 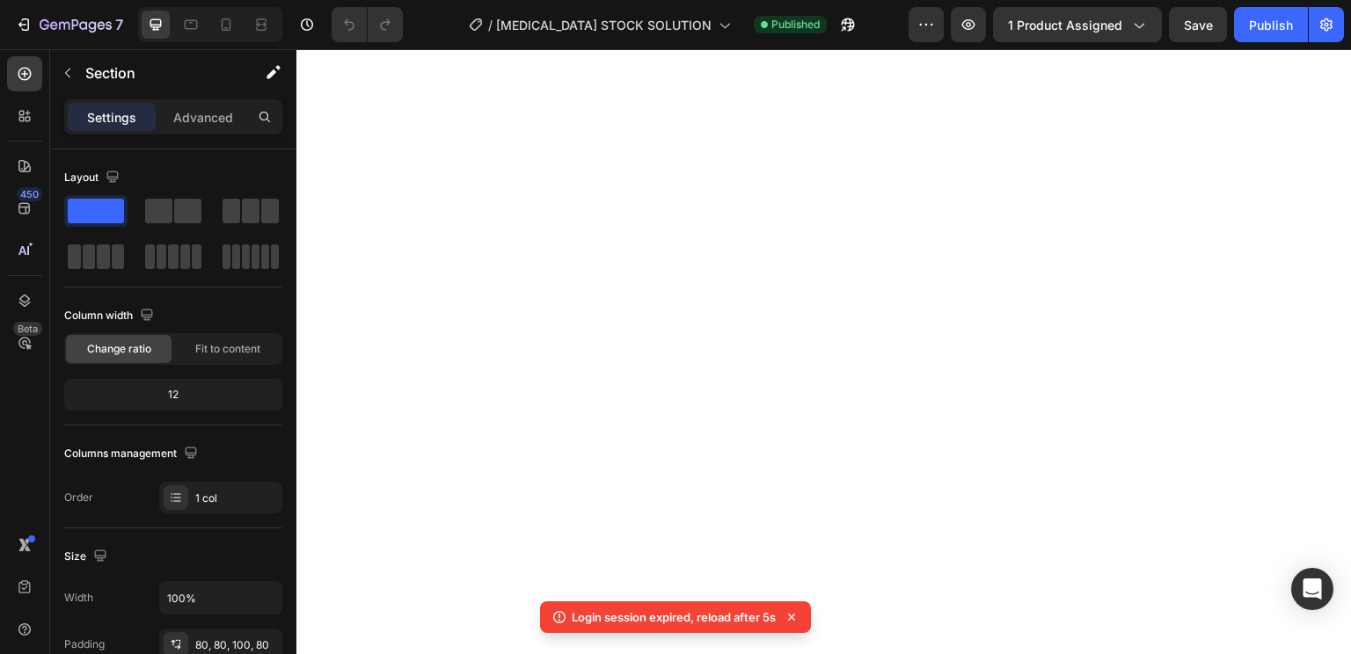 I want to click on button: 1 product assigned, so click(x=1077, y=25).